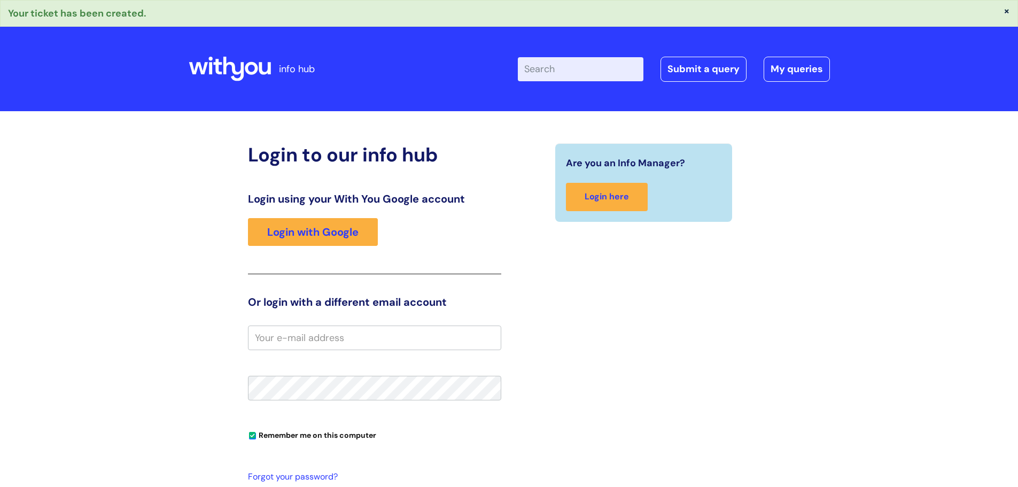 The width and height of the screenshot is (1018, 487). I want to click on a: Login here, so click(607, 197).